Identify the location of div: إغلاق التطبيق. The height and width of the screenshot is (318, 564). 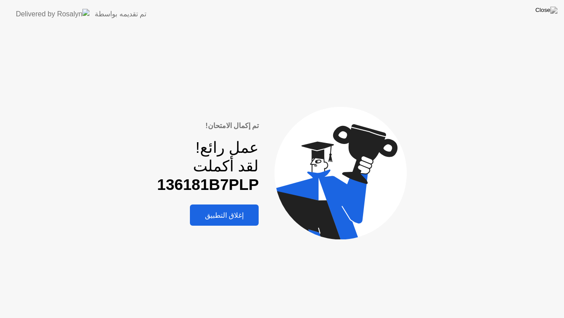
(224, 215).